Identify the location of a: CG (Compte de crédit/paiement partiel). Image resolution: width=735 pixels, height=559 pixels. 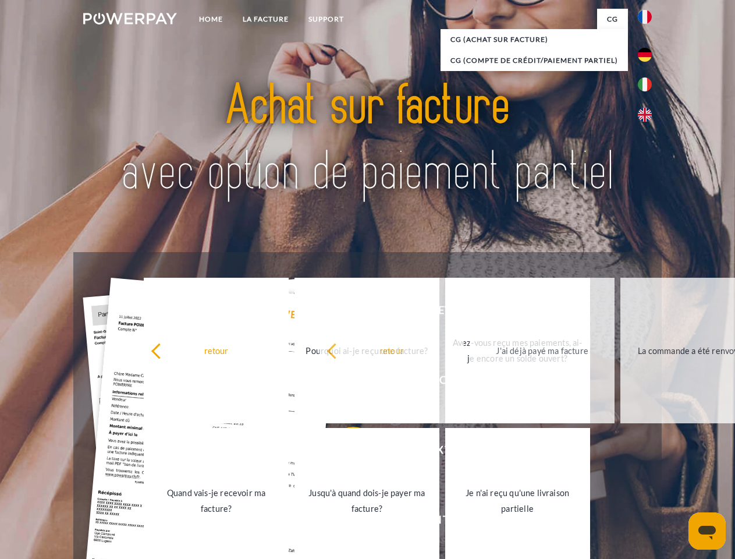
(535, 61).